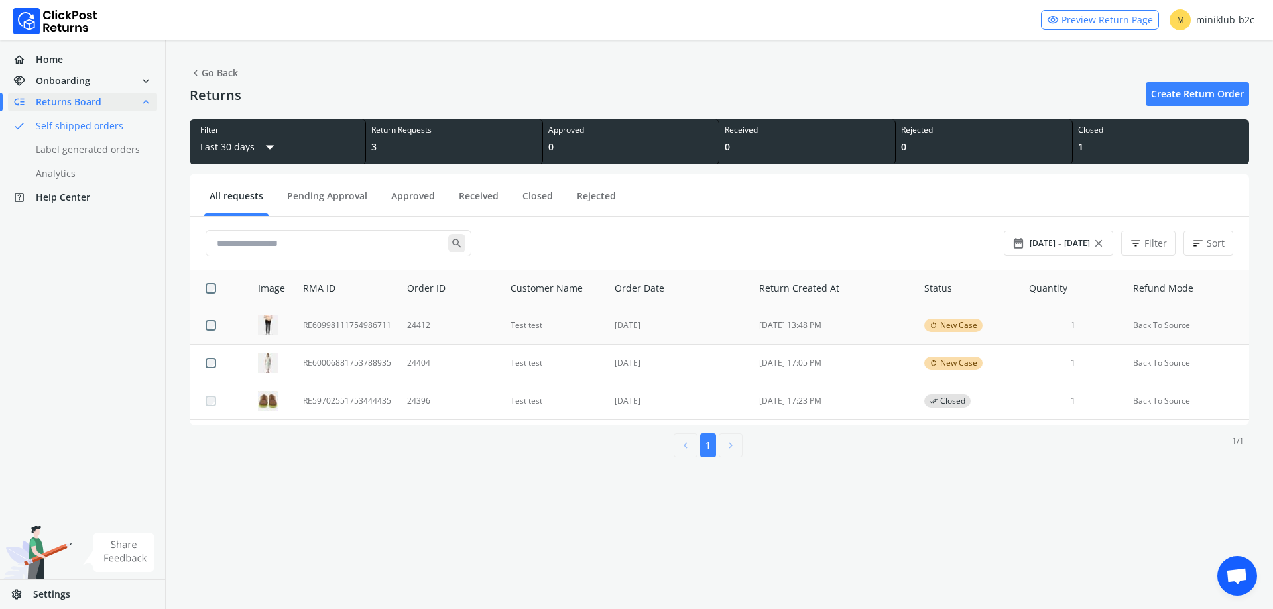 The height and width of the screenshot is (609, 1273). I want to click on div: miniklub-b2c, so click(1212, 20).